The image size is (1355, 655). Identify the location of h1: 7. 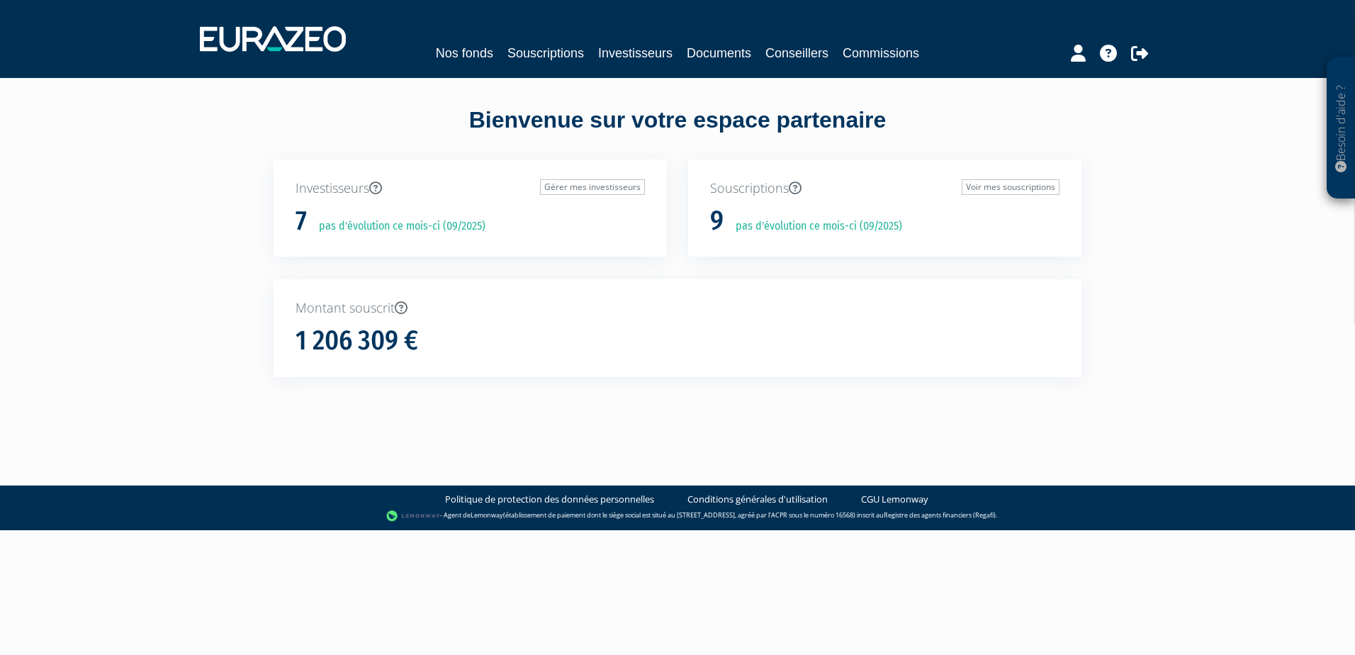
(301, 221).